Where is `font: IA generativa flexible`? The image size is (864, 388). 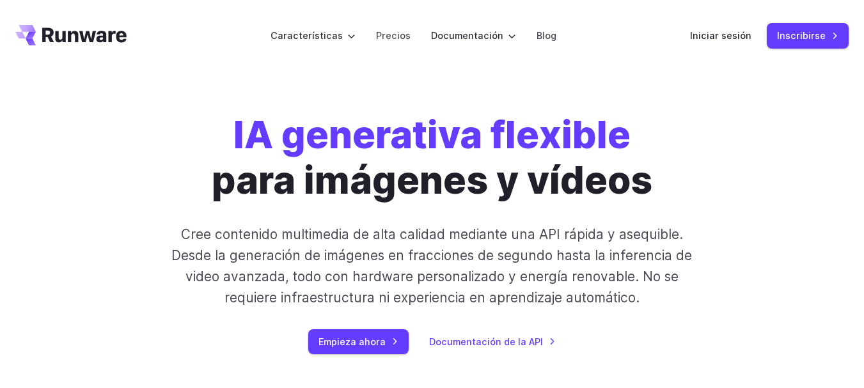 font: IA generativa flexible is located at coordinates (432, 134).